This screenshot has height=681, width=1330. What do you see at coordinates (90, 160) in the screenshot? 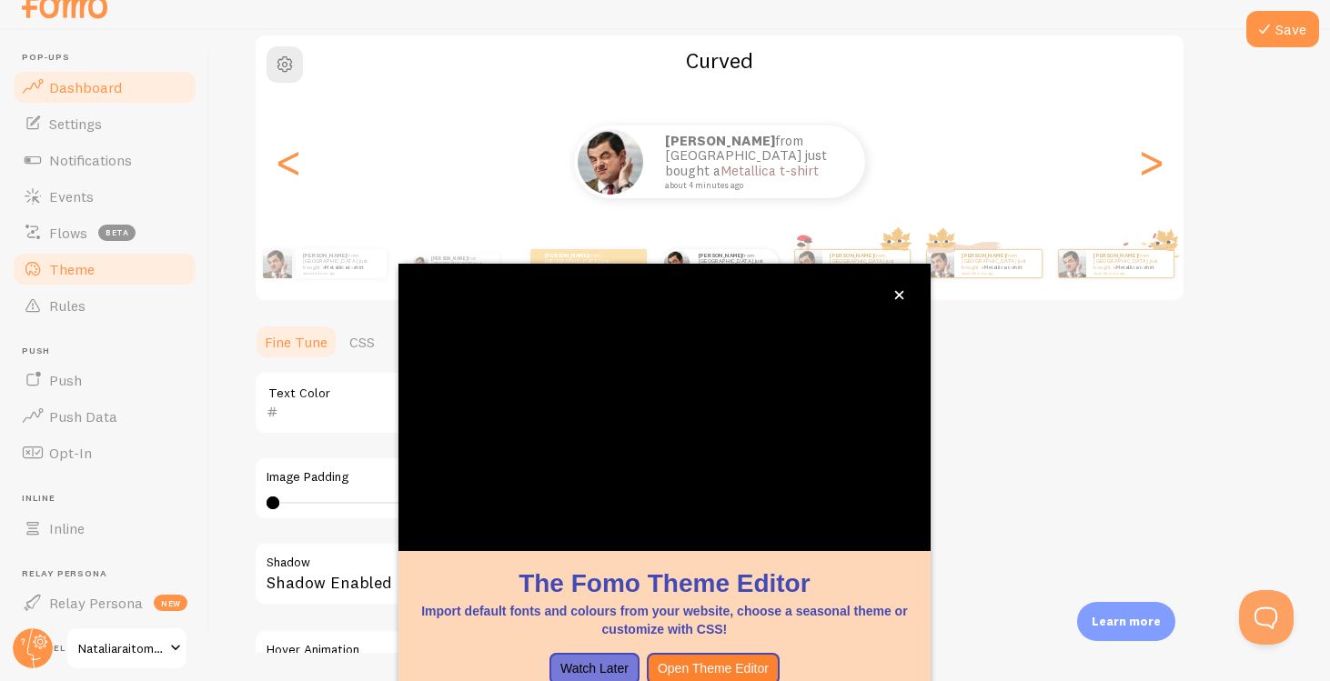
I see `span: Notifications` at bounding box center [90, 160].